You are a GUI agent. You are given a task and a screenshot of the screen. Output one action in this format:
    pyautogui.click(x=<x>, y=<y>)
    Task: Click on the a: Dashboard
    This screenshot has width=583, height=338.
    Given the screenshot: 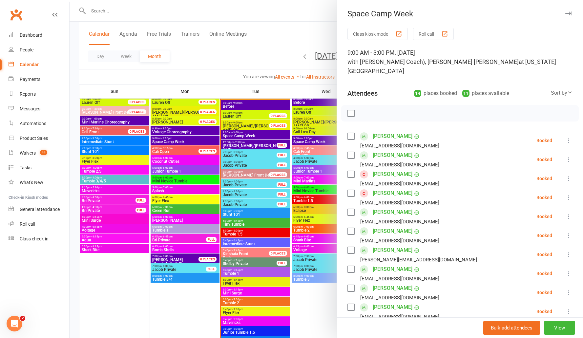 What is the action you would take?
    pyautogui.click(x=39, y=35)
    